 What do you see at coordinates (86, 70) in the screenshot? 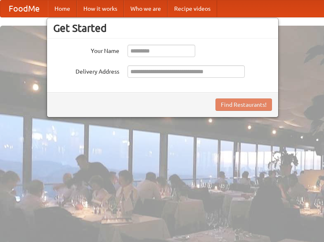
I see `label: Delivery Address` at bounding box center [86, 70].